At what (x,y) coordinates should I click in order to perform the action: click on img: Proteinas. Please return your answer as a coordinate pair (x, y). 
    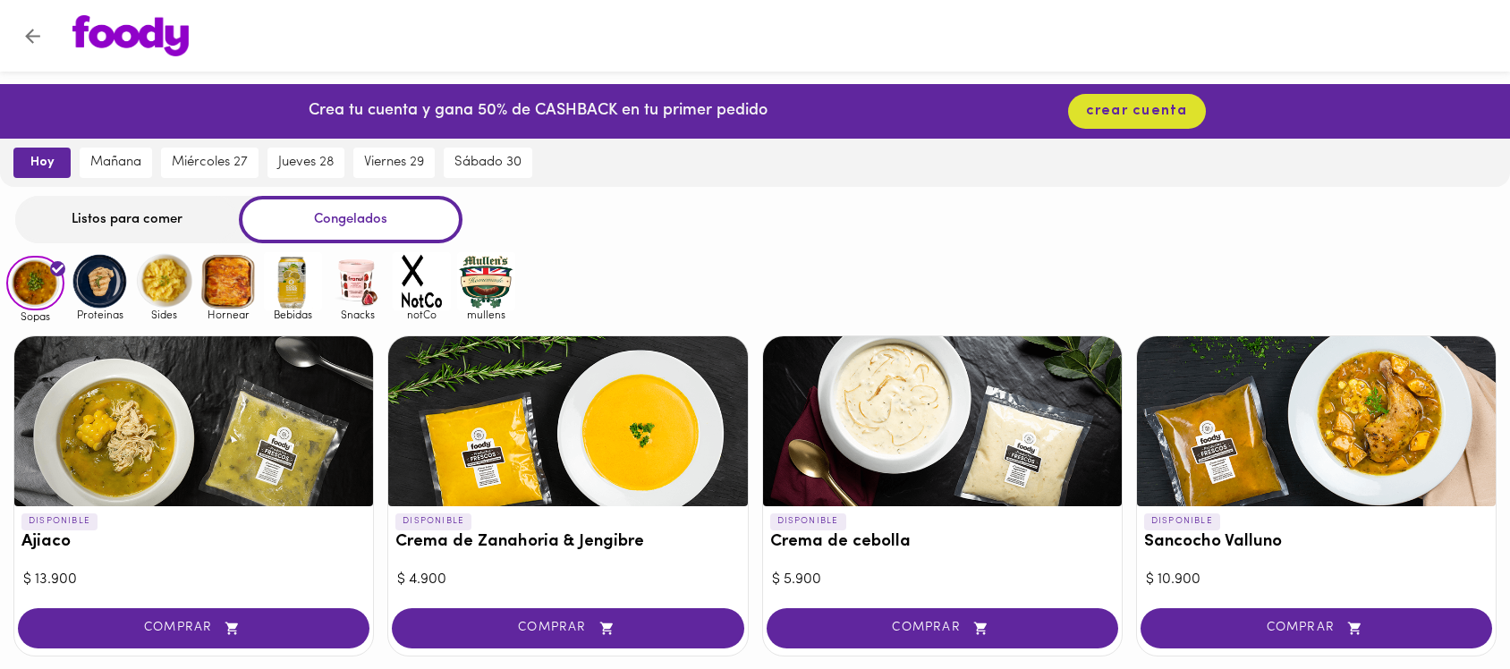
    Looking at the image, I should click on (99, 281).